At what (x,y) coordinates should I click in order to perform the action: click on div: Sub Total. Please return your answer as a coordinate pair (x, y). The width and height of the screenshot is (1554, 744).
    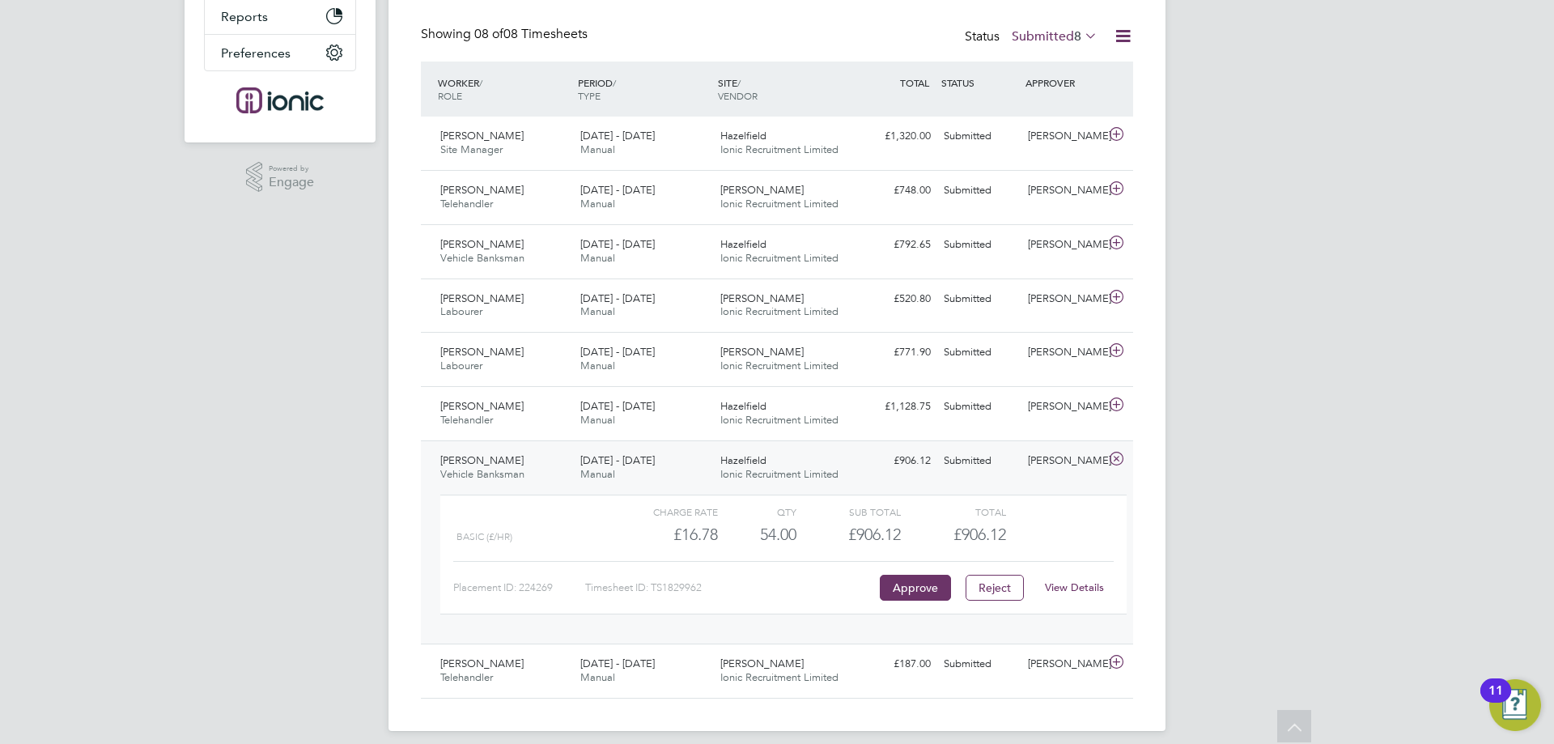
    Looking at the image, I should click on (848, 512).